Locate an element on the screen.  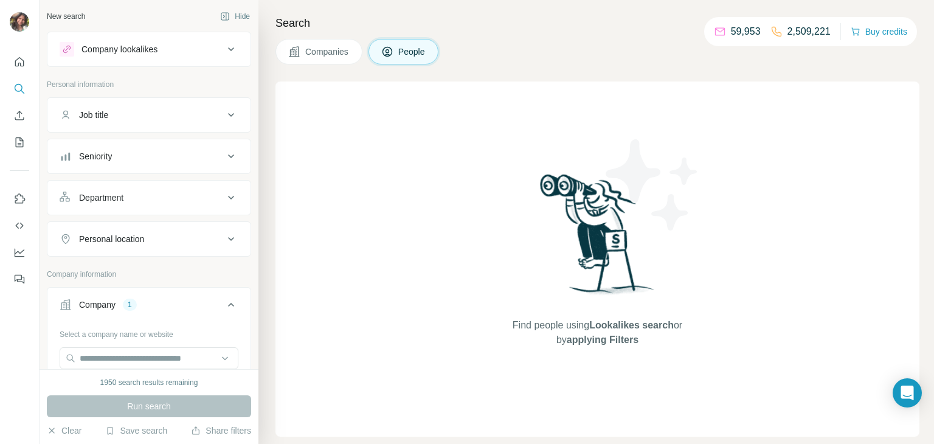
span: People is located at coordinates (412, 52).